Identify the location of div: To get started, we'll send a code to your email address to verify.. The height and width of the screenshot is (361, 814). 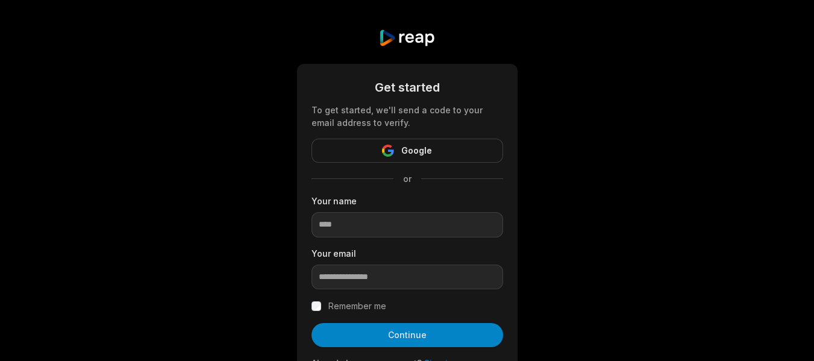
(407, 116).